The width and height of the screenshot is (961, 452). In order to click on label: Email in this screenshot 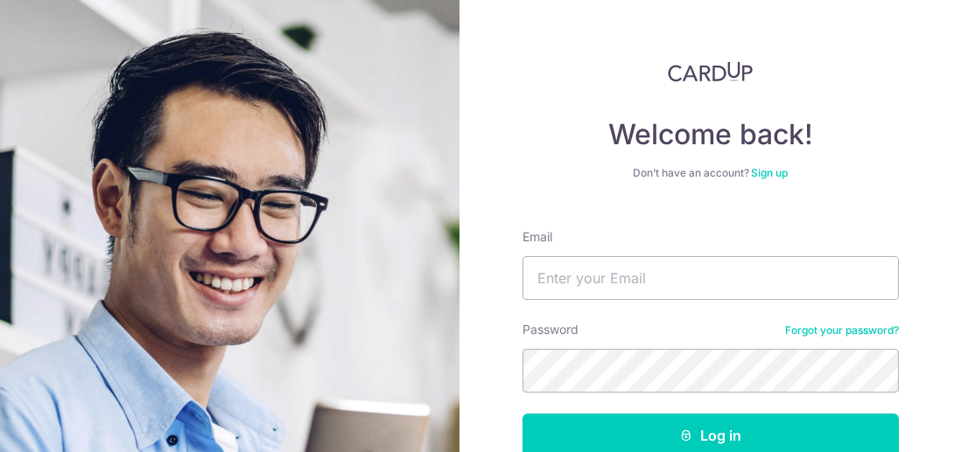, I will do `click(537, 237)`.